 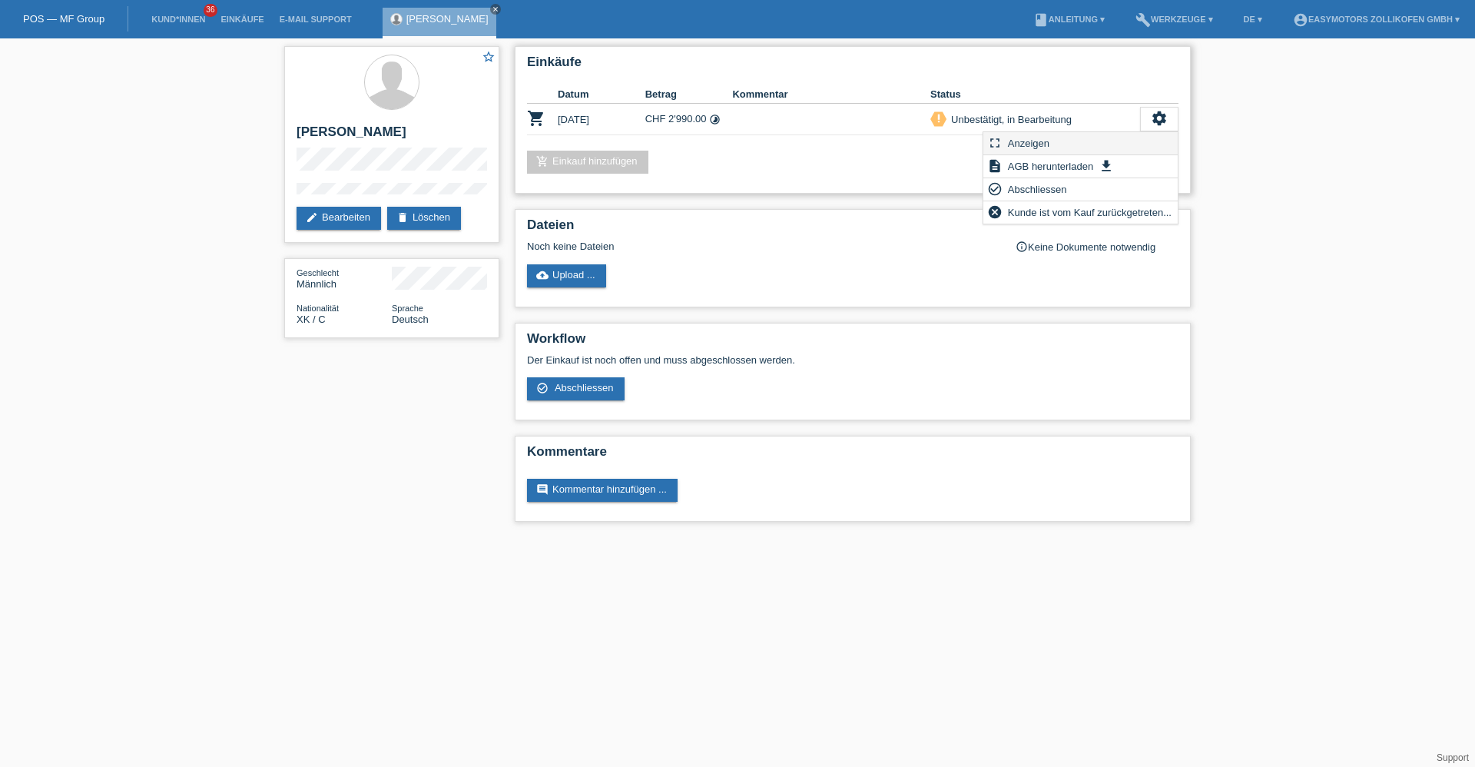 What do you see at coordinates (242, 19) in the screenshot?
I see `a: Einkäufe` at bounding box center [242, 19].